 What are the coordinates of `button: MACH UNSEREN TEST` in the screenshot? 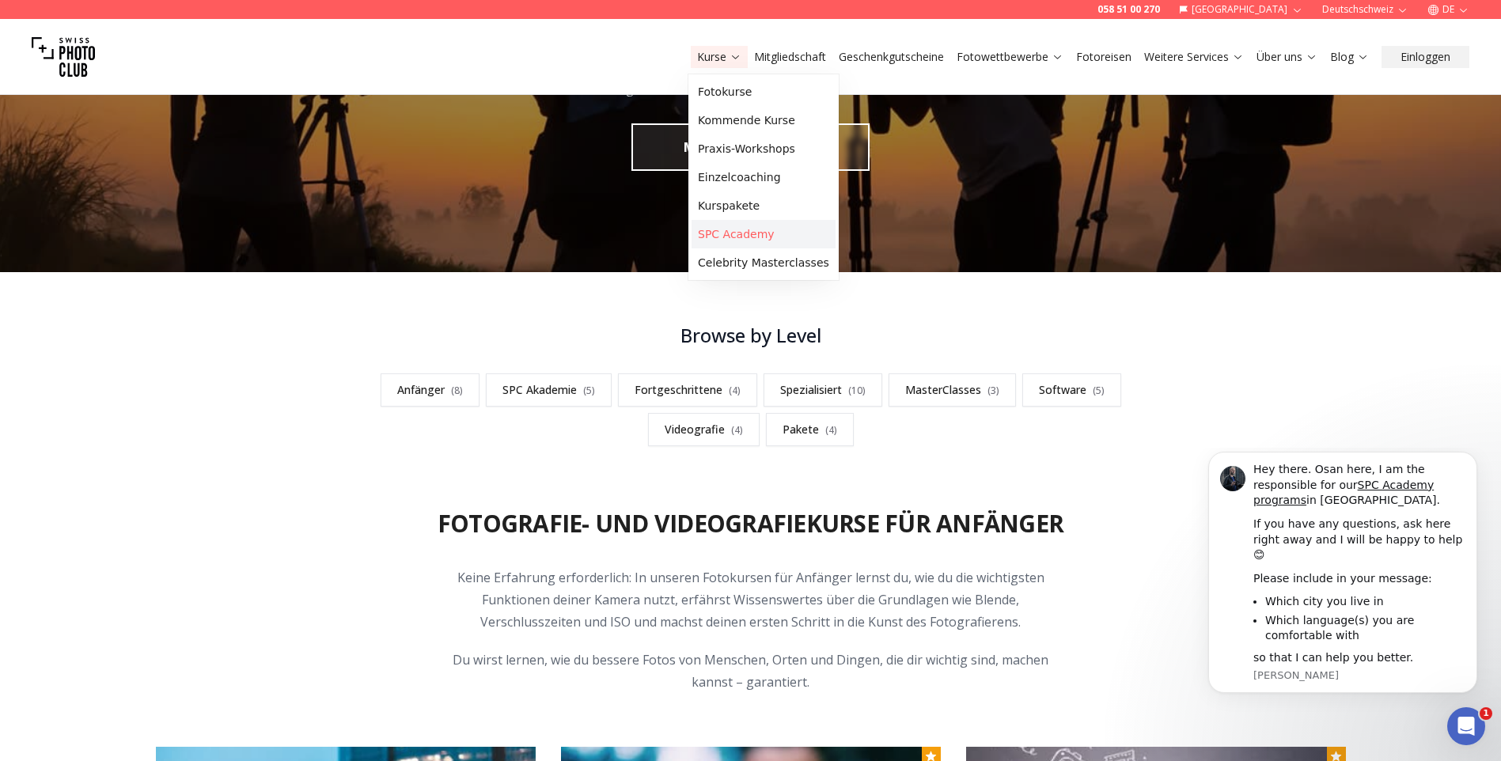 It's located at (750, 147).